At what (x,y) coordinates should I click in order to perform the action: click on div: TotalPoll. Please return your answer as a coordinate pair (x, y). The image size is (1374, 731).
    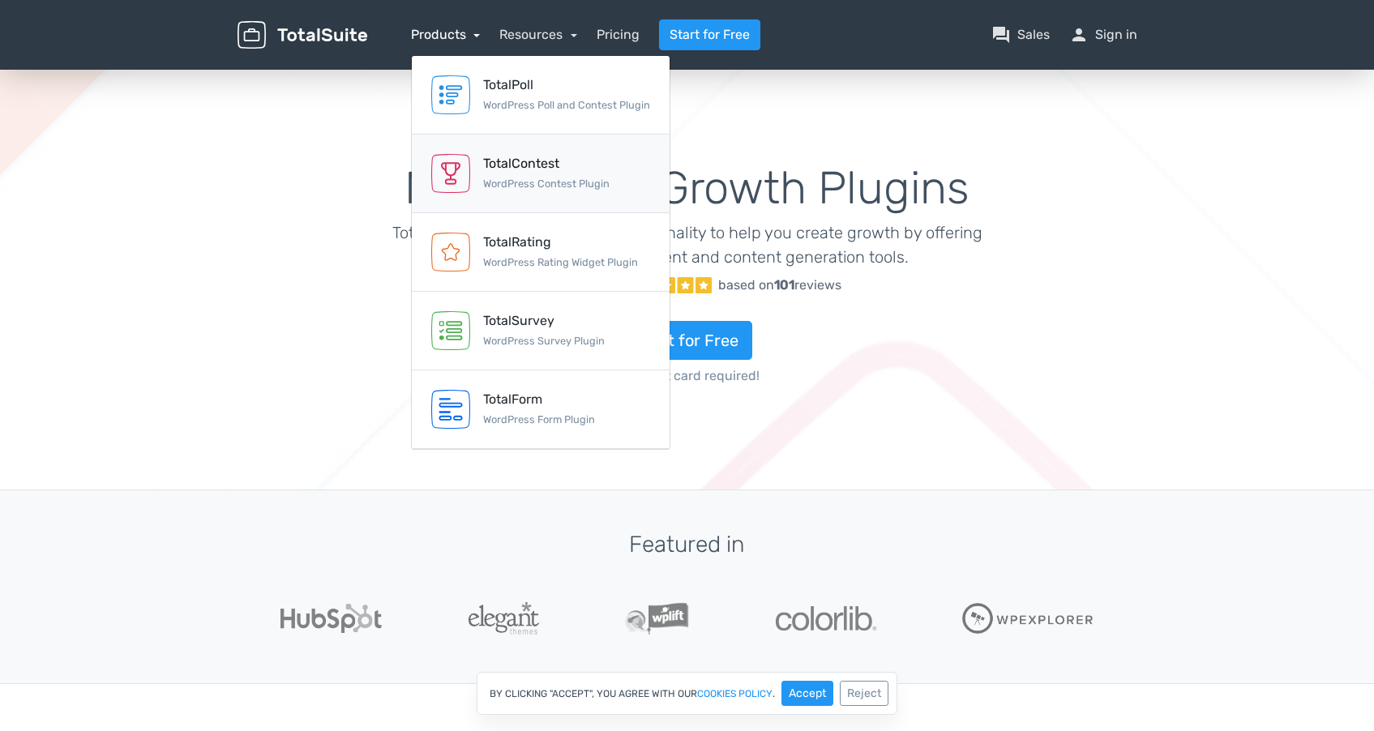
    Looking at the image, I should click on (567, 85).